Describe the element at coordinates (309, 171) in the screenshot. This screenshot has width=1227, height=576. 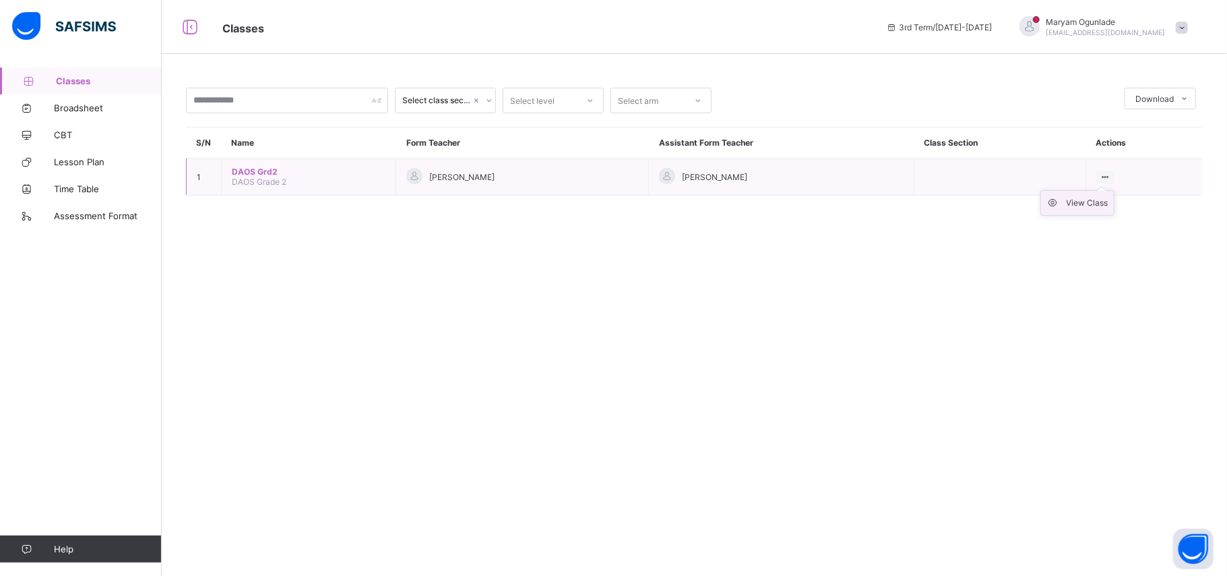
I see `span: DAOS Grd2` at that location.